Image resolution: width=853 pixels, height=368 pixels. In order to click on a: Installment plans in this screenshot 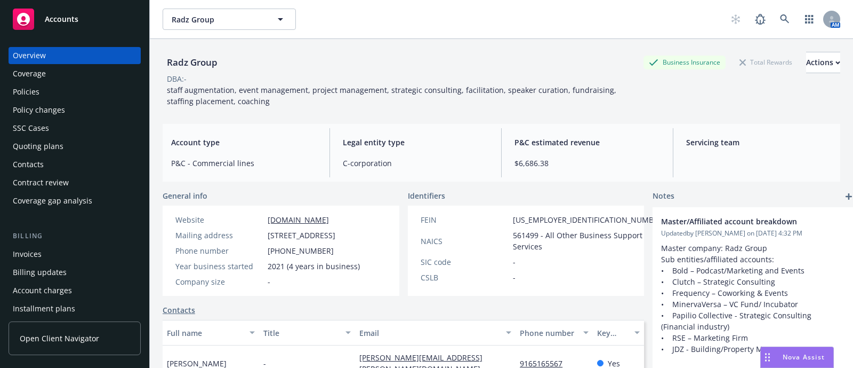, I will do `click(75, 308)`.